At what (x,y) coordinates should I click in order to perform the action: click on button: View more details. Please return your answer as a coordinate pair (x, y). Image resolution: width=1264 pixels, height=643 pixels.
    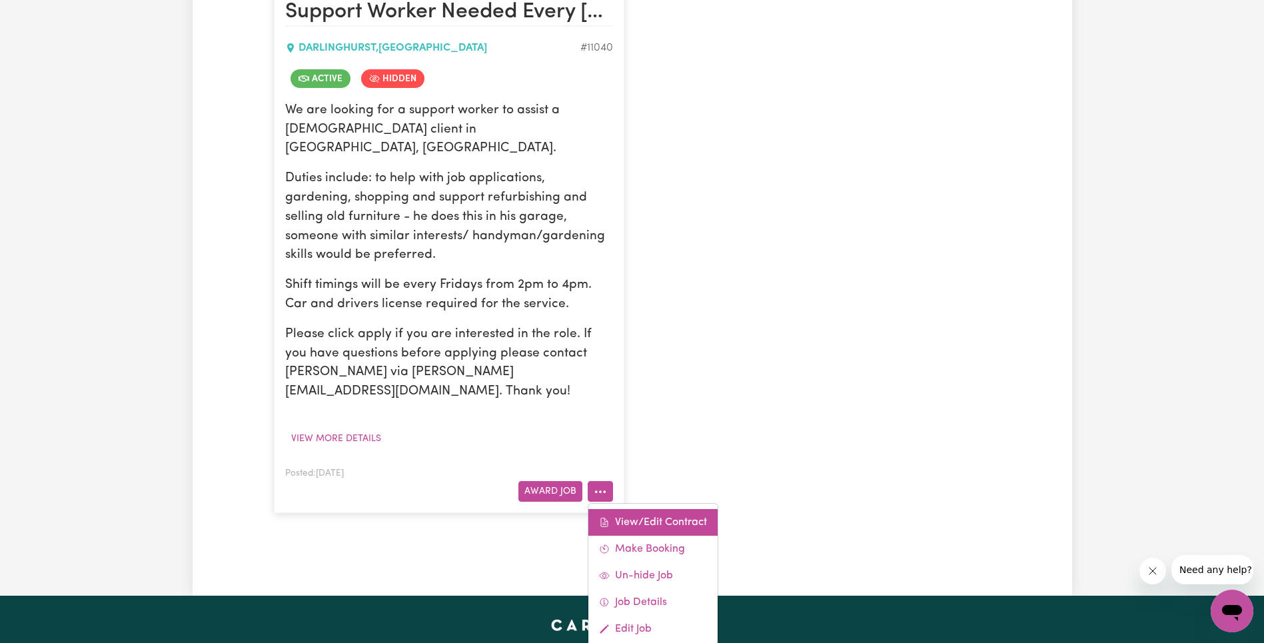
    Looking at the image, I should click on (336, 438).